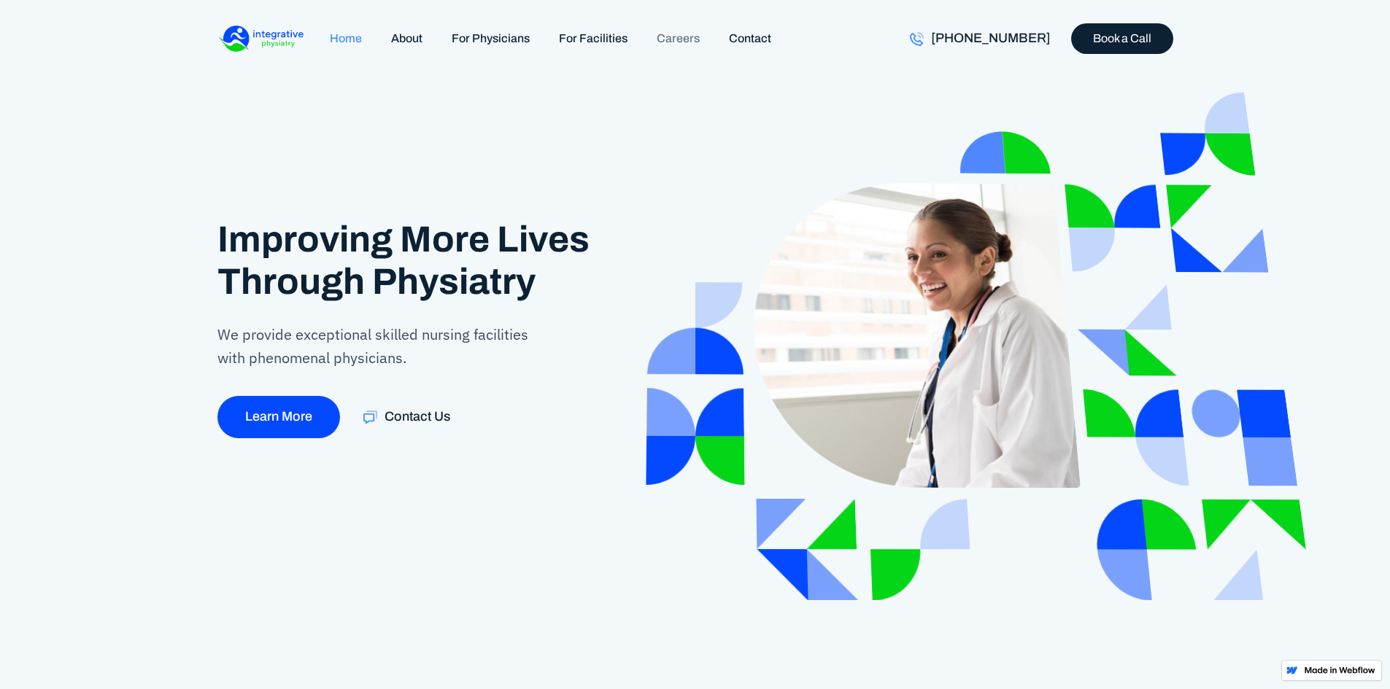 The width and height of the screenshot is (1390, 689). Describe the element at coordinates (406, 417) in the screenshot. I see `a: Contact Us` at that location.